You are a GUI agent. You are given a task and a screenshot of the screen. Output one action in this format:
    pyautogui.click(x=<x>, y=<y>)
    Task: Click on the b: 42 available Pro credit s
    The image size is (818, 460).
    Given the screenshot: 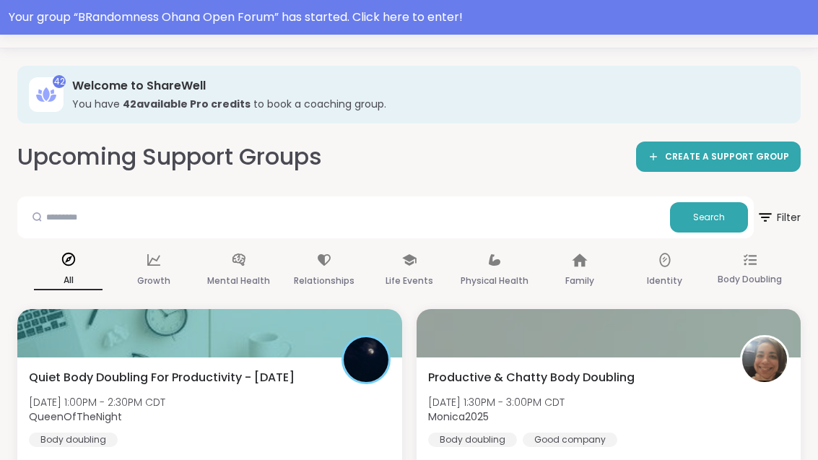 What is the action you would take?
    pyautogui.click(x=186, y=104)
    